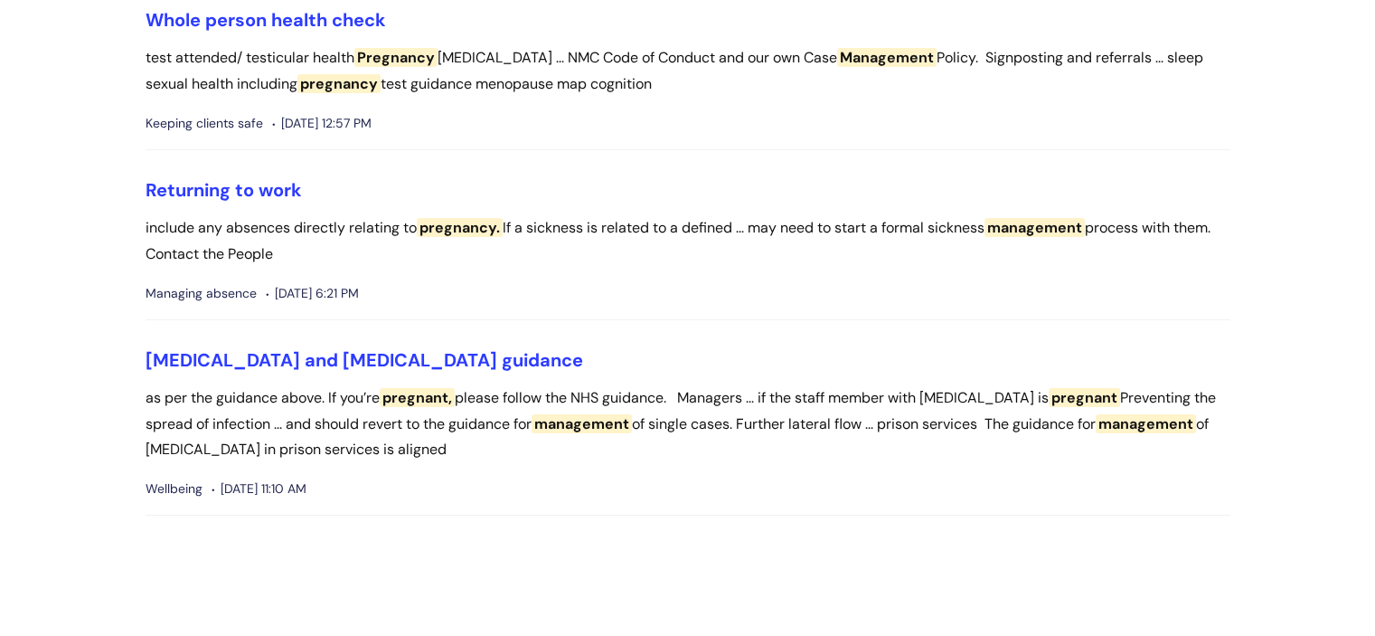 The height and width of the screenshot is (636, 1375). I want to click on span: Management, so click(887, 57).